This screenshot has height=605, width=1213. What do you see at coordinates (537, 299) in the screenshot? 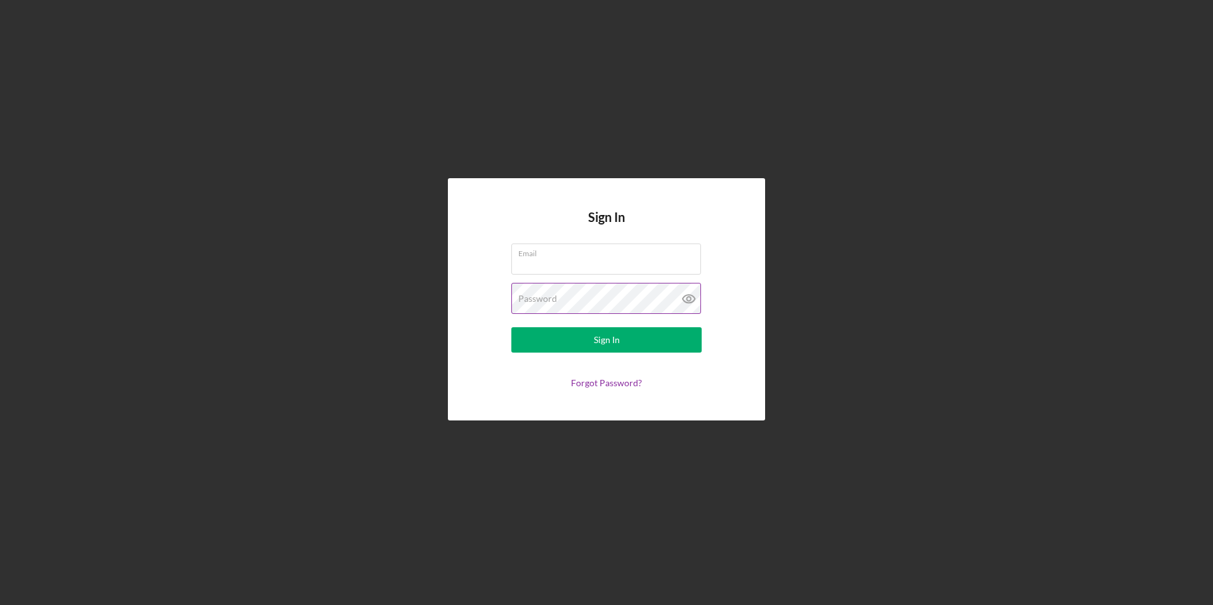
I see `label: Password` at bounding box center [537, 299].